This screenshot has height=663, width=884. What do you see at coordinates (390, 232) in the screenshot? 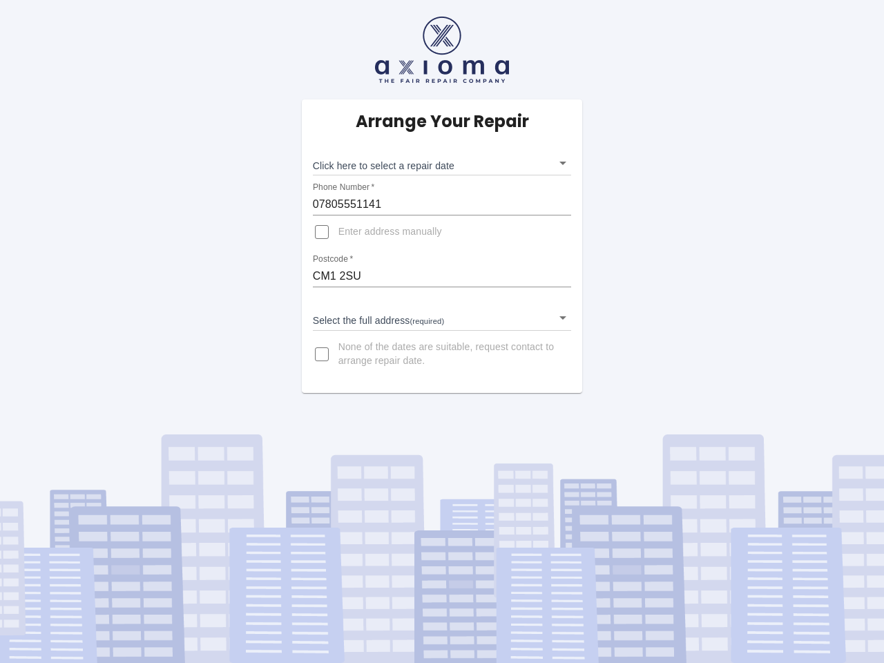
I see `span: Enter address manually` at bounding box center [390, 232].